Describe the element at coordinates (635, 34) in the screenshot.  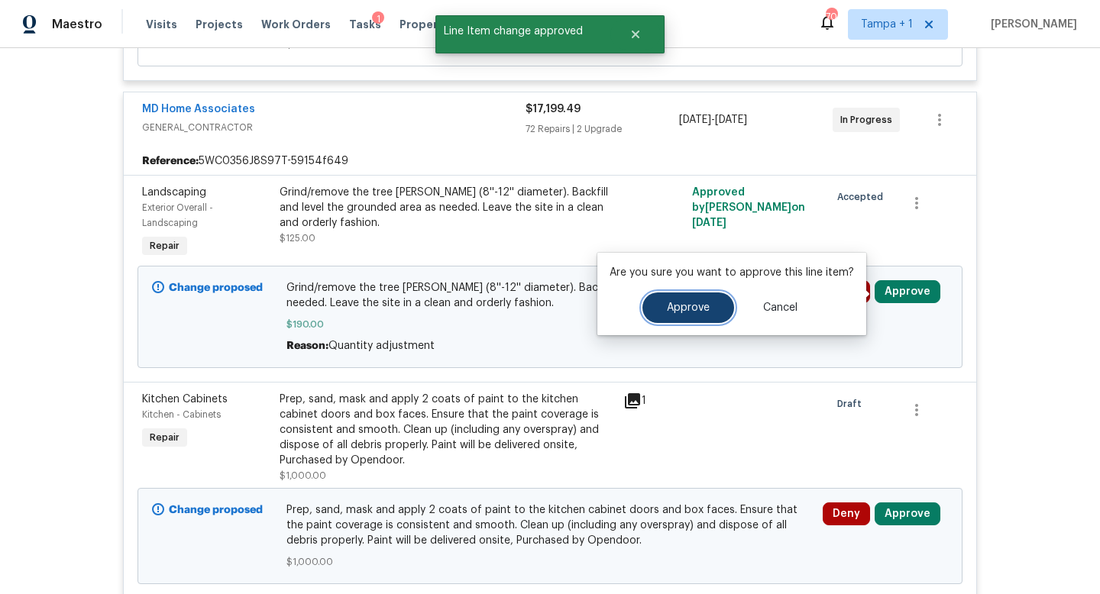
I see `button: Close` at that location.